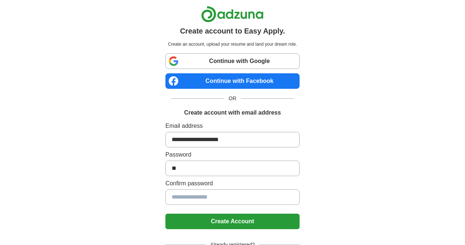 This screenshot has width=465, height=245. Describe the element at coordinates (232, 81) in the screenshot. I see `a: Continue with Facebook` at that location.